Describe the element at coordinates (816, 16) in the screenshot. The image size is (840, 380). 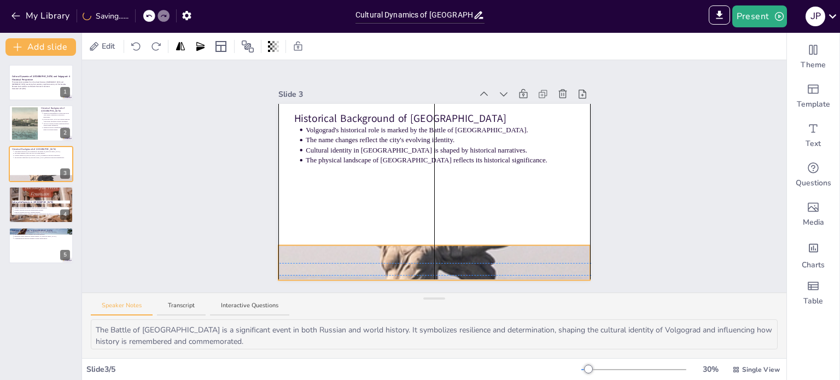
I see `div: J P` at that location.